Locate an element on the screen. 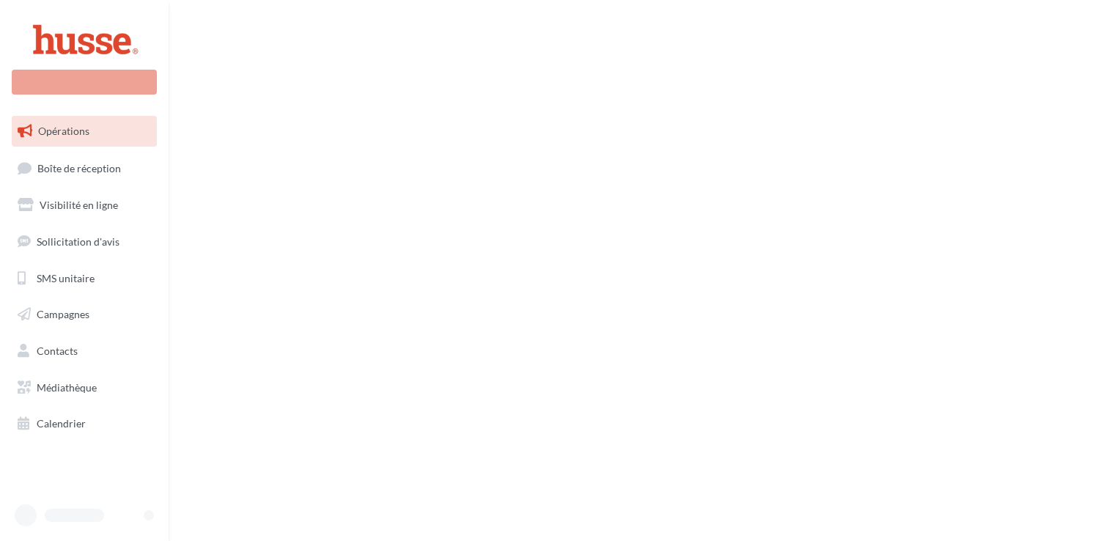 This screenshot has height=541, width=1120. span: Visibilité en ligne is located at coordinates (78, 204).